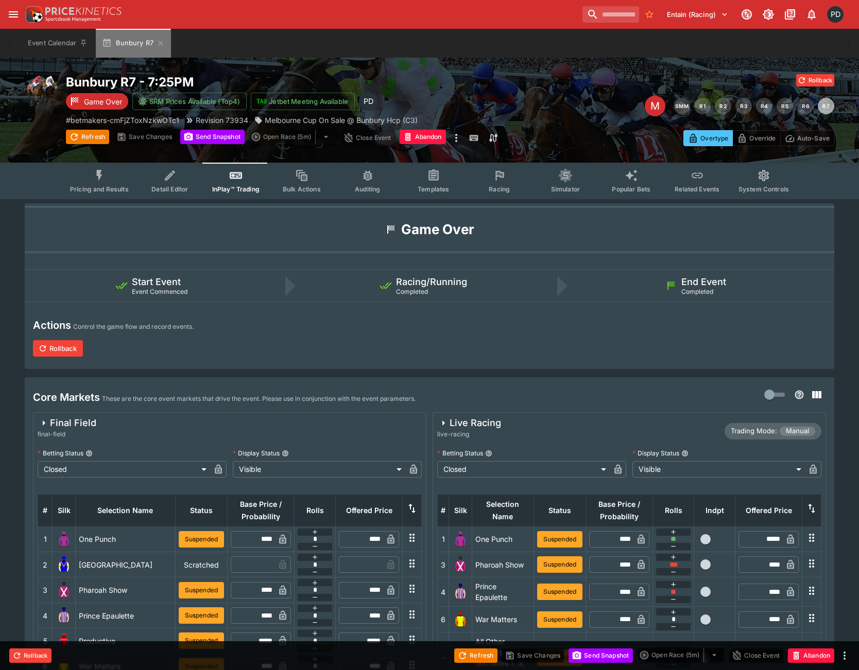 Image resolution: width=859 pixels, height=670 pixels. What do you see at coordinates (52, 325) in the screenshot?
I see `h4: Actions` at bounding box center [52, 325].